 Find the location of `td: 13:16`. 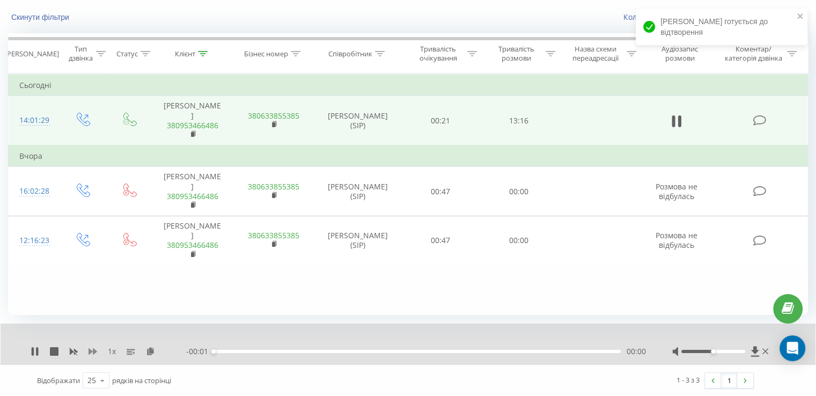

td: 13:16 is located at coordinates (518, 121).